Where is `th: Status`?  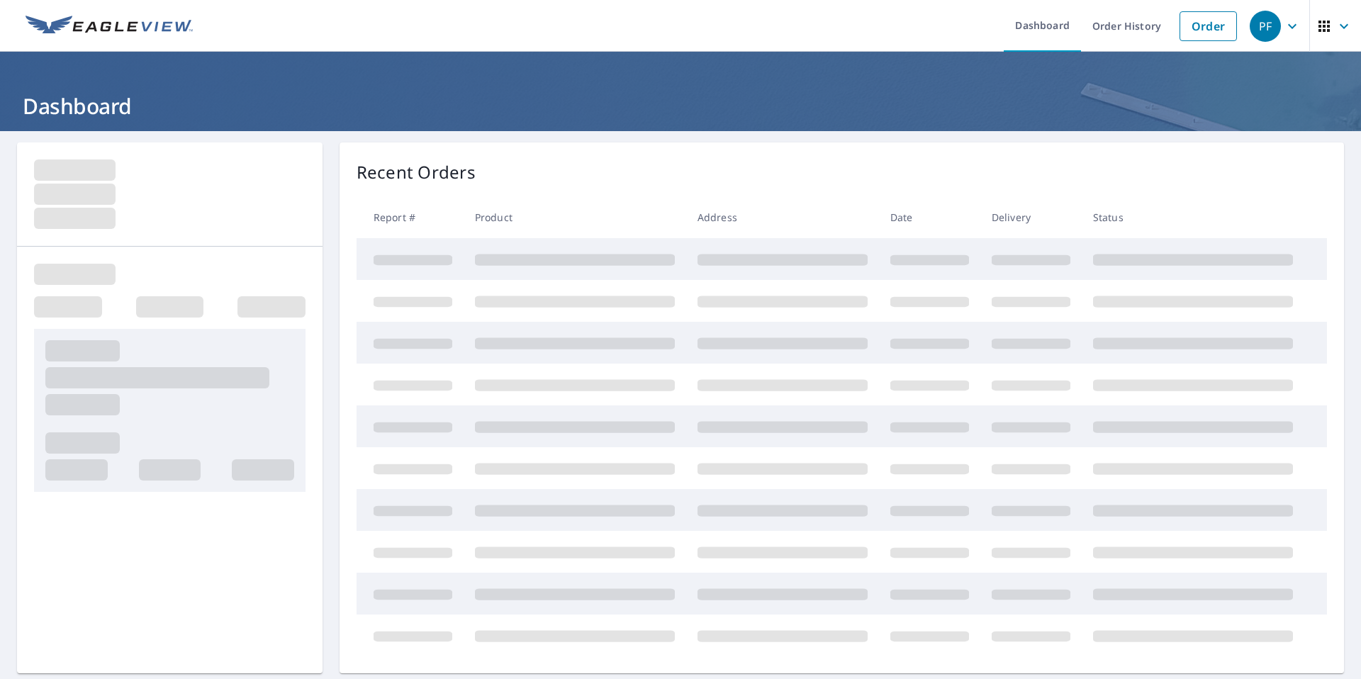
th: Status is located at coordinates (1193, 217).